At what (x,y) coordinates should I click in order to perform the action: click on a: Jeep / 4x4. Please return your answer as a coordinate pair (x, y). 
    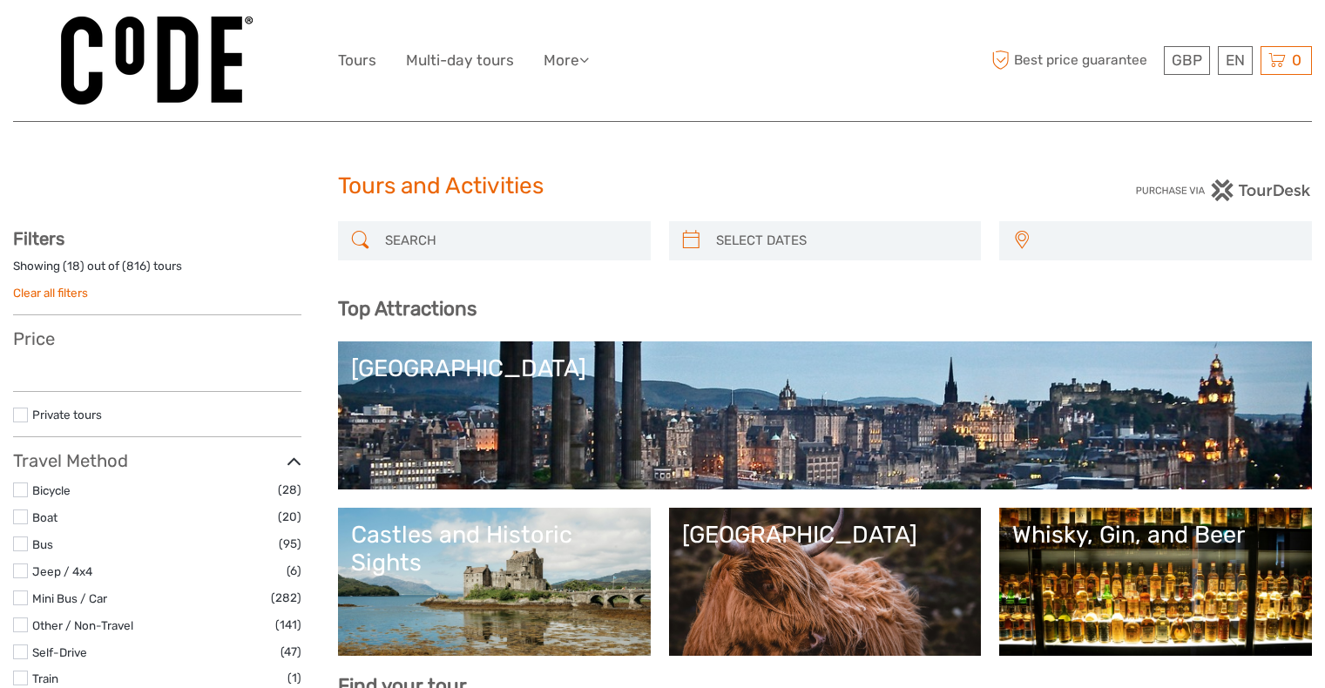
    Looking at the image, I should click on (62, 571).